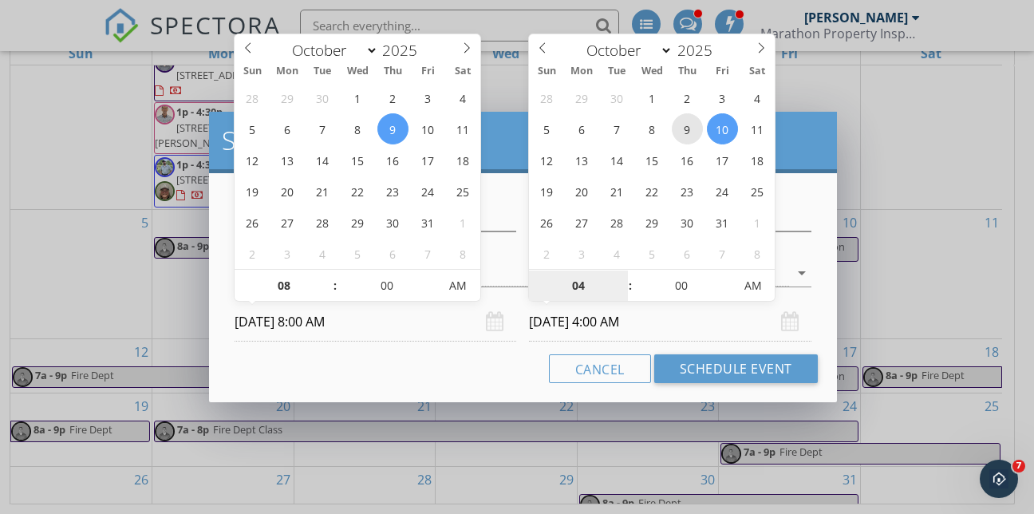 The height and width of the screenshot is (514, 1034). Describe the element at coordinates (357, 253) in the screenshot. I see `span: November 5, 2025` at that location.